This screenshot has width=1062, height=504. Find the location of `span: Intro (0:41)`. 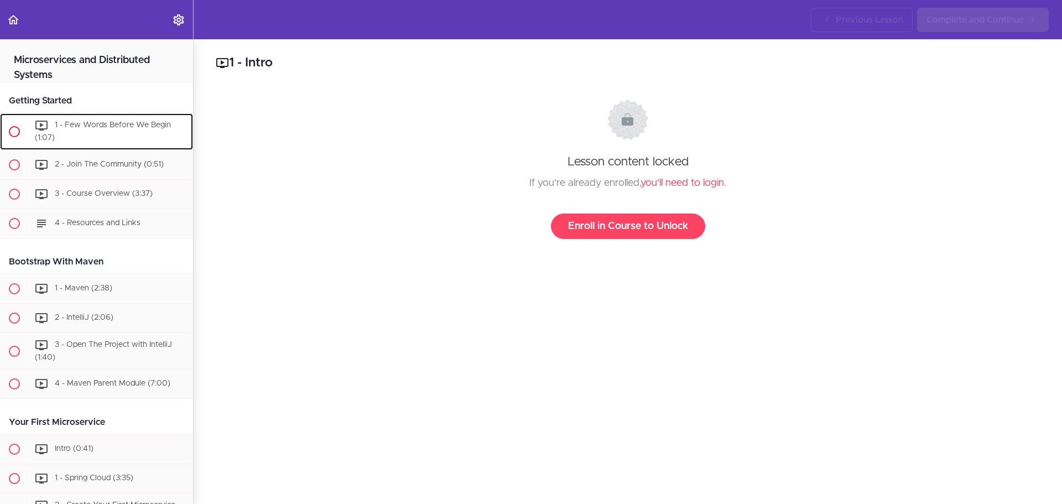

span: Intro (0:41) is located at coordinates (74, 449).